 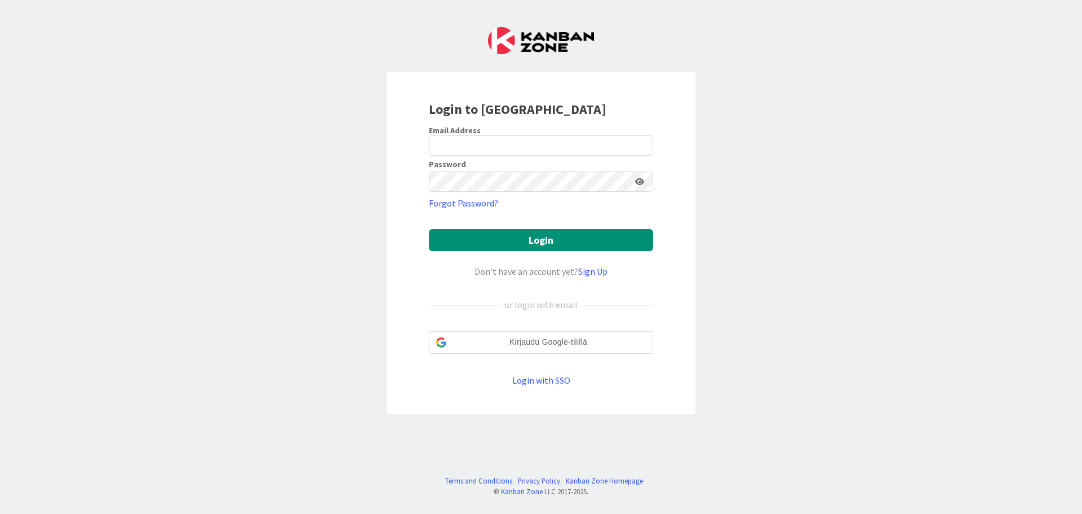 What do you see at coordinates (539, 480) in the screenshot?
I see `a: Privacy Policy` at bounding box center [539, 480].